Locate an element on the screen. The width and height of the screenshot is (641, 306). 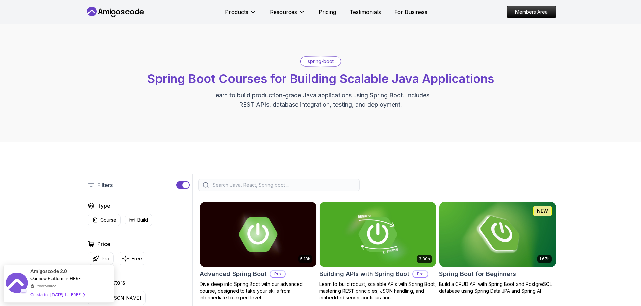
a: Advanced Spring Boot card5.18hAdvanced Spring BootProDive deep into Spring Boot with our advanced... is located at coordinates (258, 252).